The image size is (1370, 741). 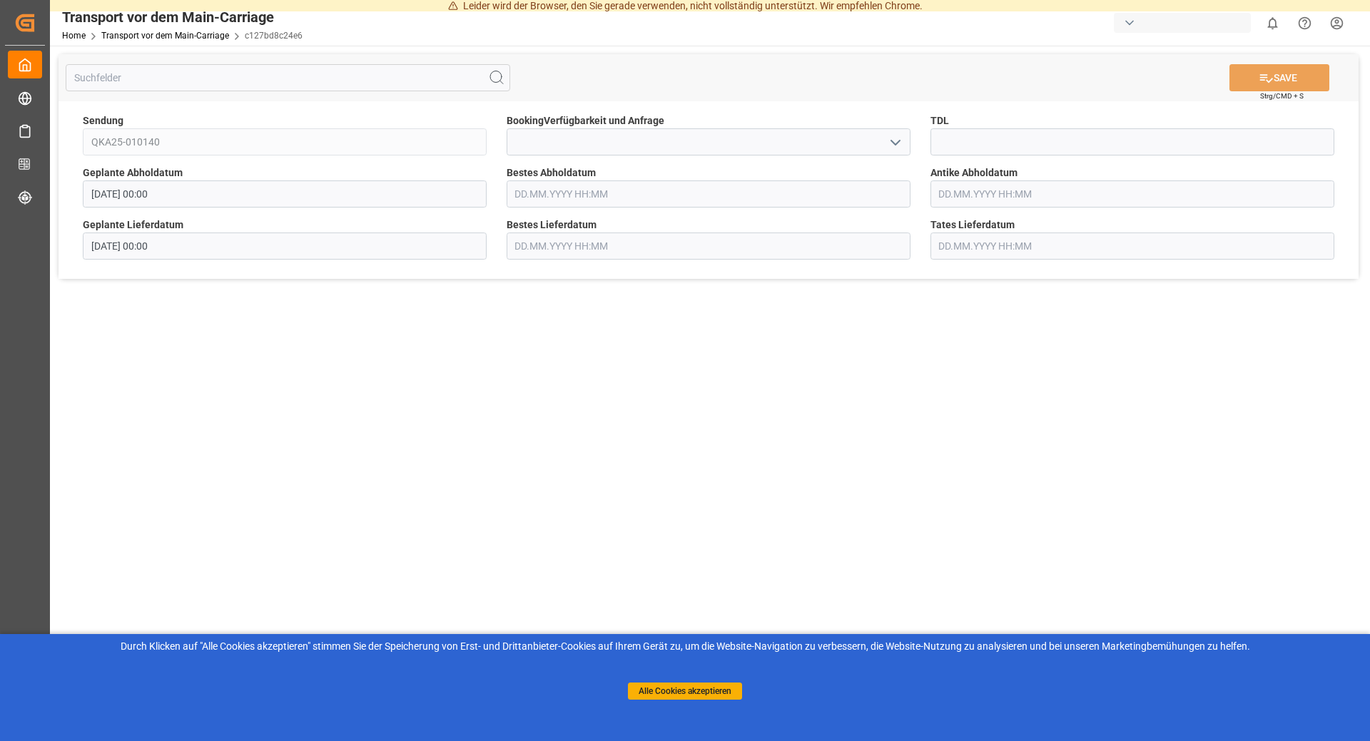 I want to click on span: Strg/CMD + S, so click(x=1282, y=96).